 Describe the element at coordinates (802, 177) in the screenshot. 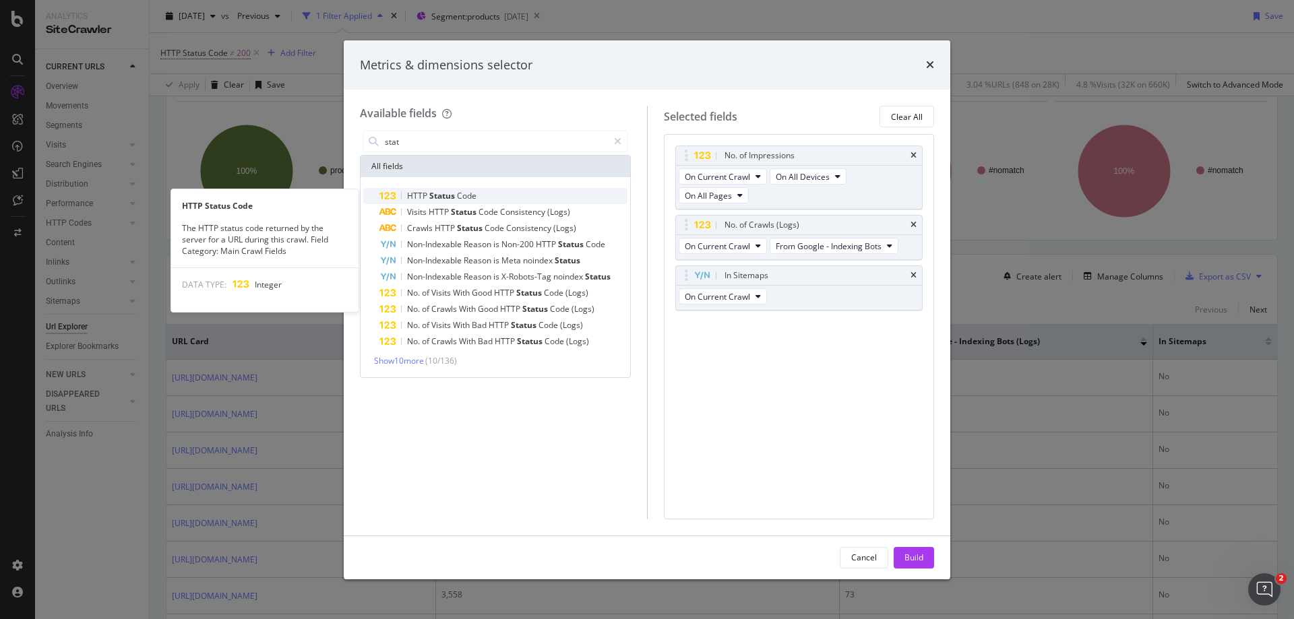

I see `span: On All Devices` at that location.